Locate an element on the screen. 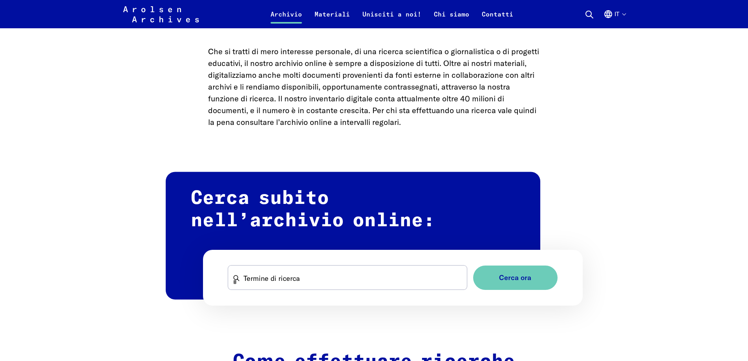  a: Unisciti a noi! is located at coordinates (392, 19).